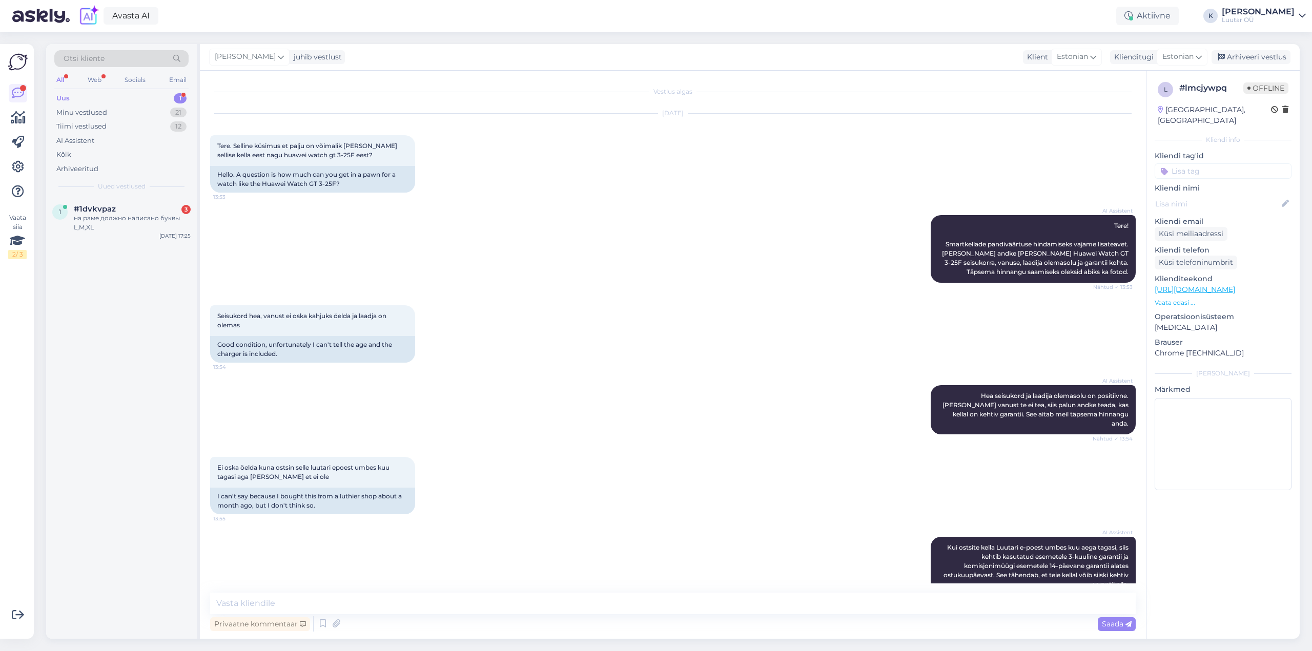 The image size is (1312, 651). I want to click on p: Vaata edasi ..., so click(1223, 303).